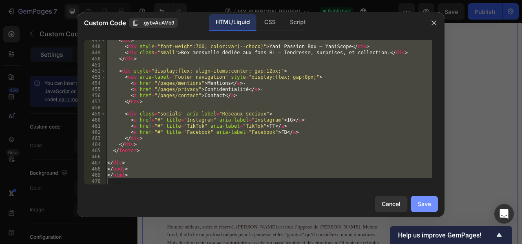 The height and width of the screenshot is (244, 522). Describe the element at coordinates (95, 144) in the screenshot. I see `div: 464` at that location.